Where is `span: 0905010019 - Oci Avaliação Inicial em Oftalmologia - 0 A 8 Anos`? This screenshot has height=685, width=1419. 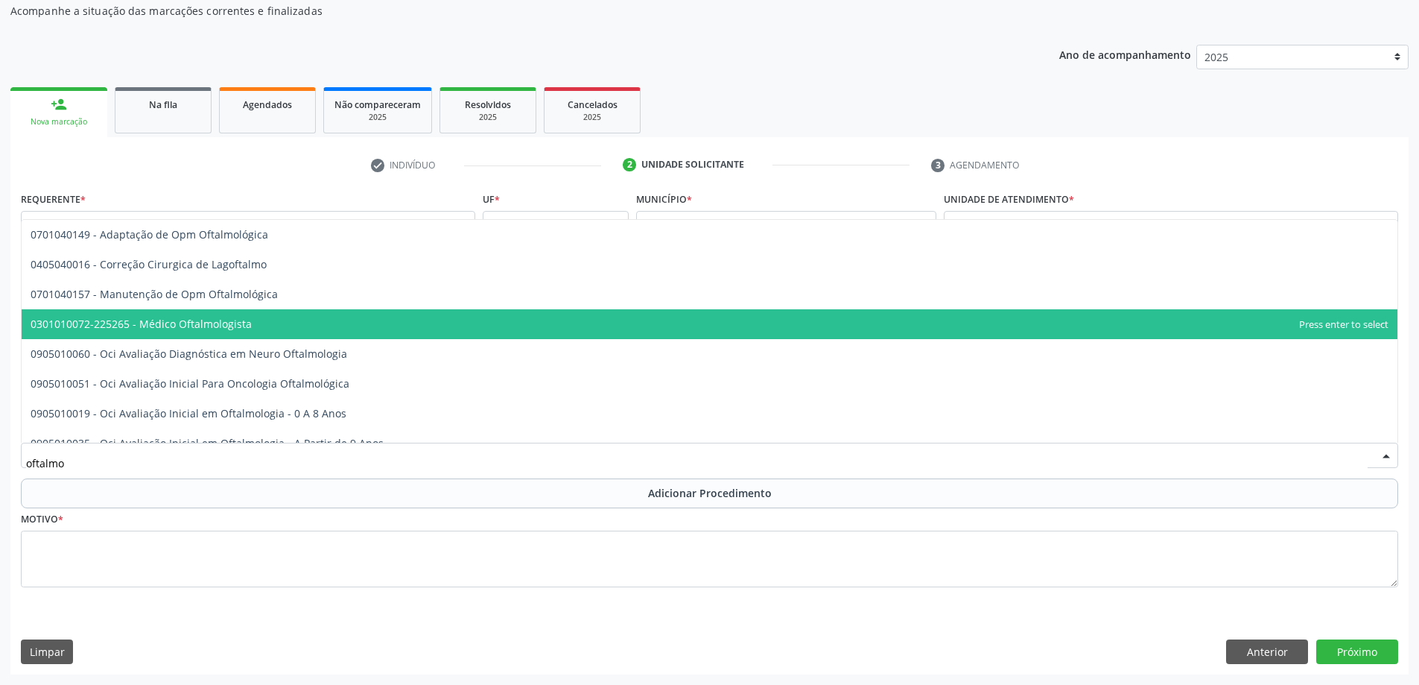
span: 0905010019 - Oci Avaliação Inicial em Oftalmologia - 0 A 8 Anos is located at coordinates (188, 413).